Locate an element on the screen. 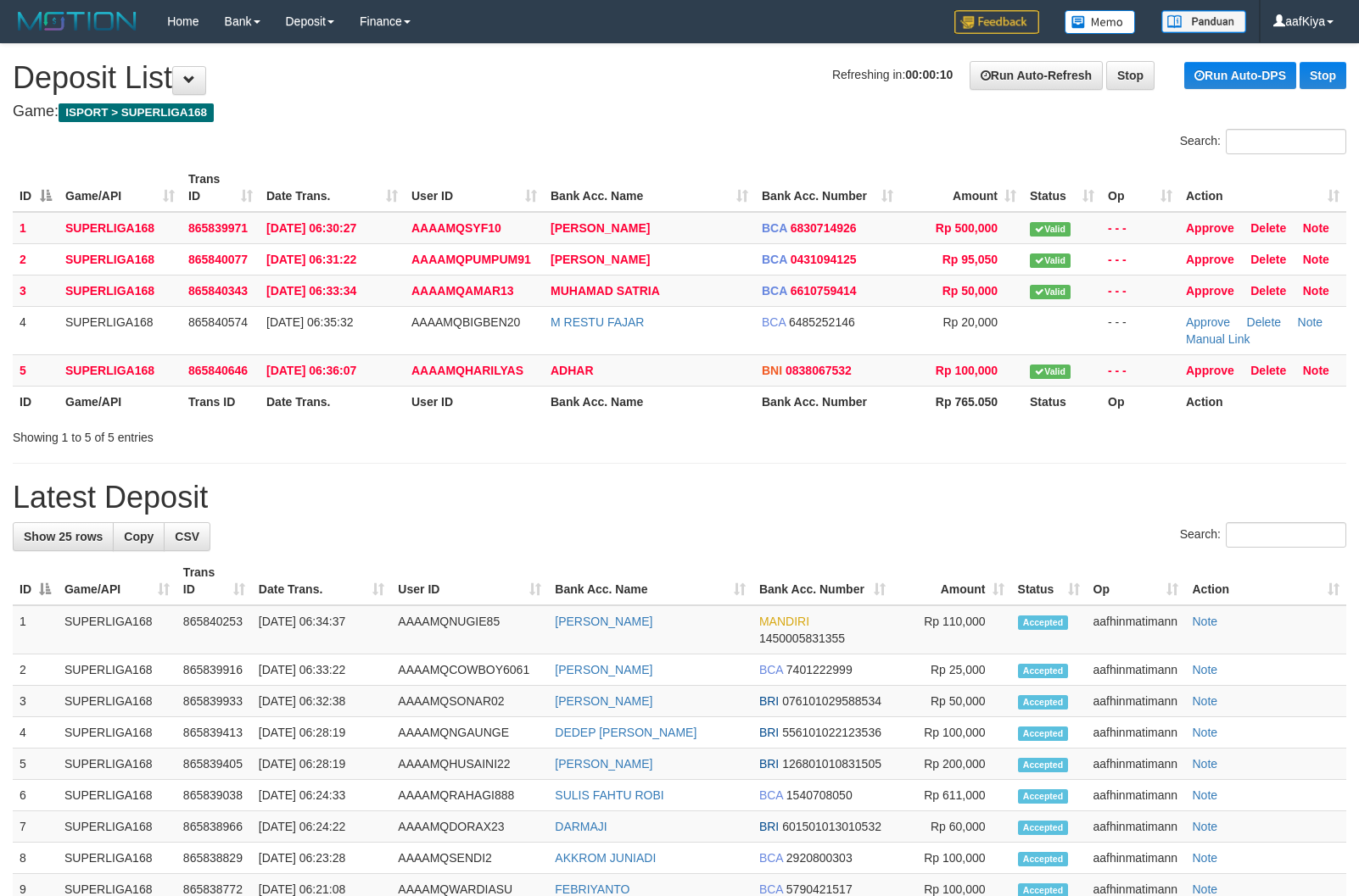 This screenshot has height=896, width=1359. a: ADHAR is located at coordinates (572, 370).